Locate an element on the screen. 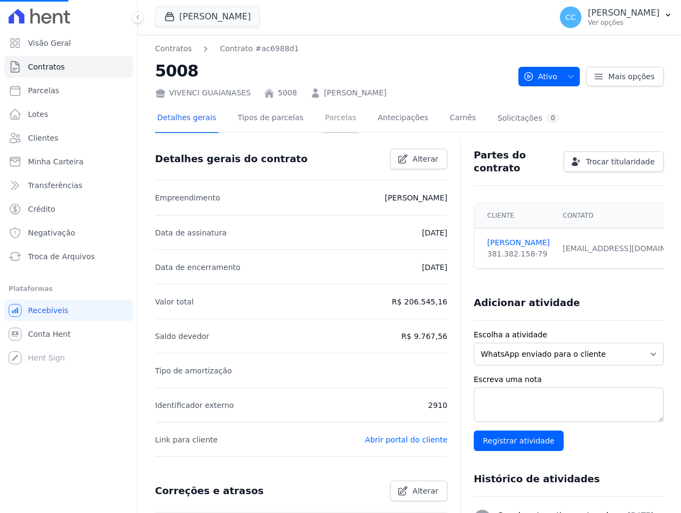 The image size is (681, 513). h3: Histórico de atividades is located at coordinates (537, 479).